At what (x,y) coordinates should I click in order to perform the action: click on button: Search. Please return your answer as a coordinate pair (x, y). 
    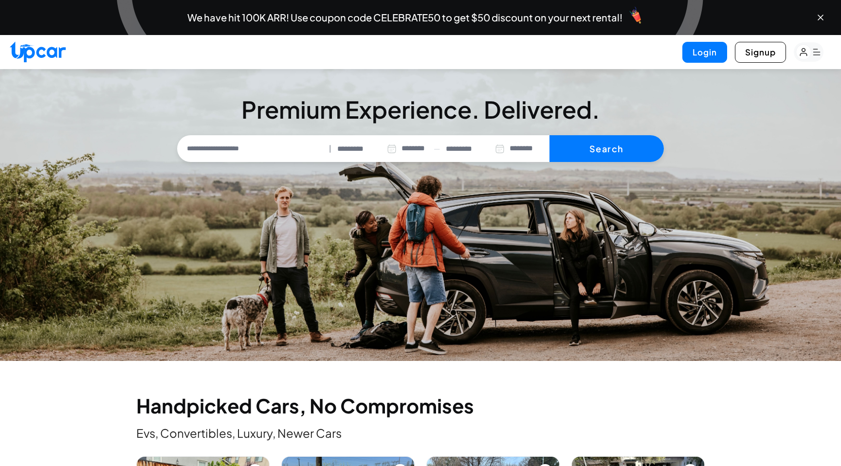
    Looking at the image, I should click on (606, 149).